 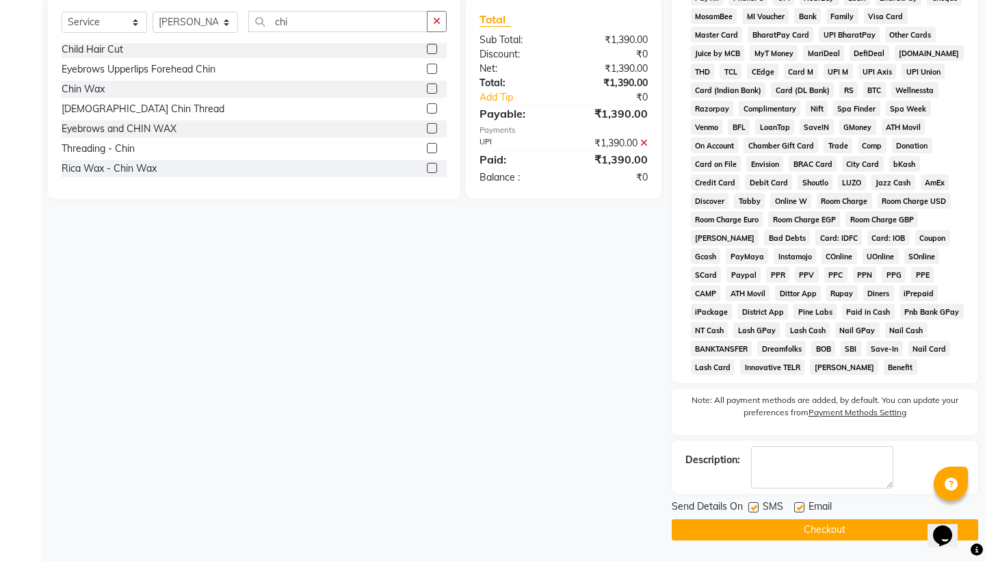 What do you see at coordinates (820, 507) in the screenshot?
I see `span: Email` at bounding box center [820, 507].